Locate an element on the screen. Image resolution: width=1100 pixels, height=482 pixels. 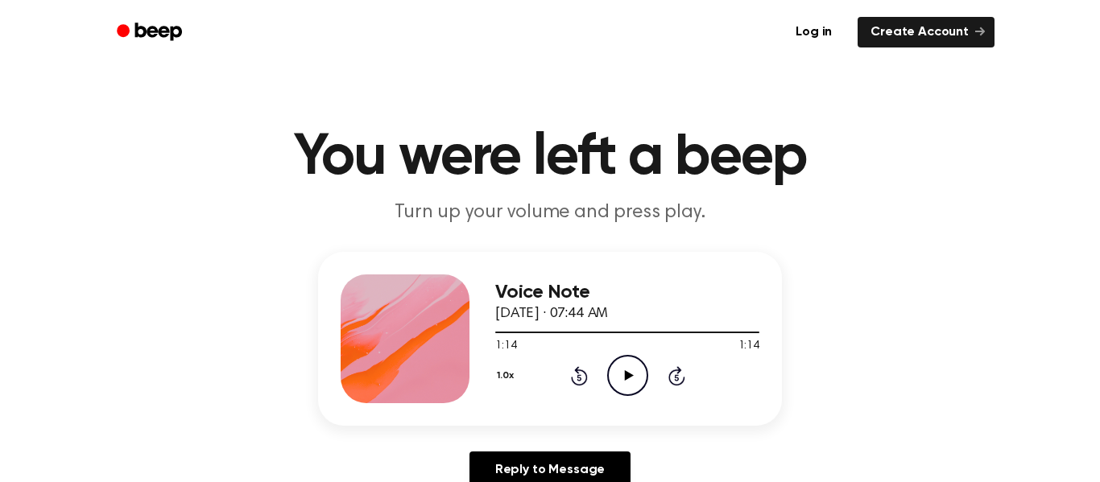
a: Create Account is located at coordinates (926, 32).